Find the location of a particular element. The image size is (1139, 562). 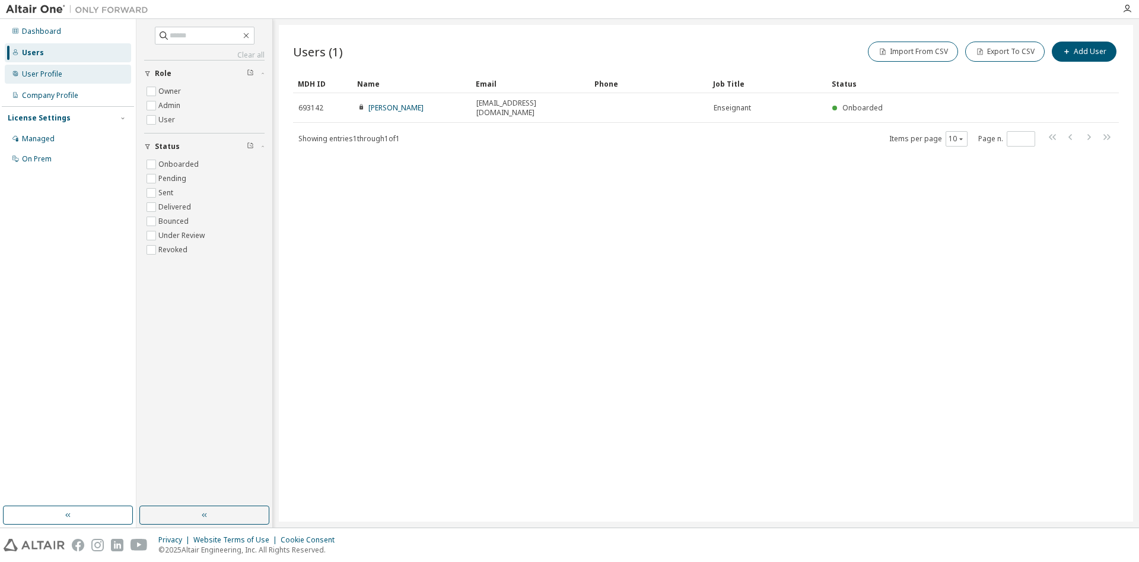

div: Dashboard is located at coordinates (42, 31).